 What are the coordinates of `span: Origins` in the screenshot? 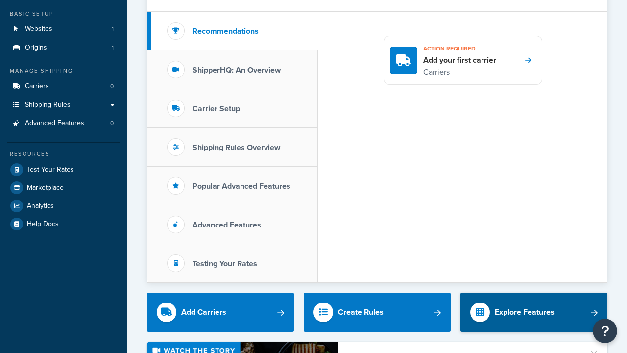 It's located at (36, 47).